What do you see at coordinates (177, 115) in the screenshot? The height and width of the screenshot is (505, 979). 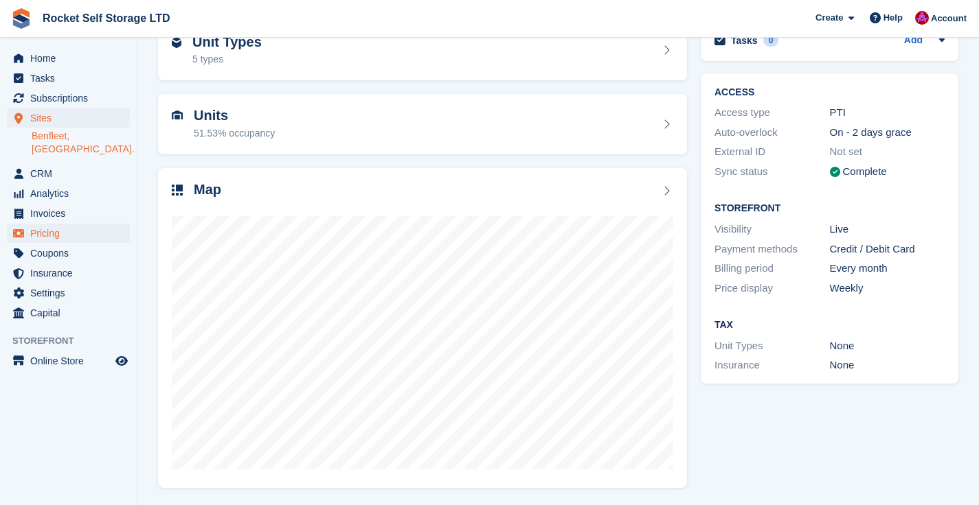 I see `img: unit-icn-7be61d7bf1b0ce9d3e12c5938cc71ed9869f7b940bace4675aadf7bd6d80202e.svg` at bounding box center [177, 115].